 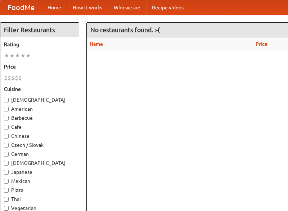 I want to click on h5: Rating, so click(x=40, y=44).